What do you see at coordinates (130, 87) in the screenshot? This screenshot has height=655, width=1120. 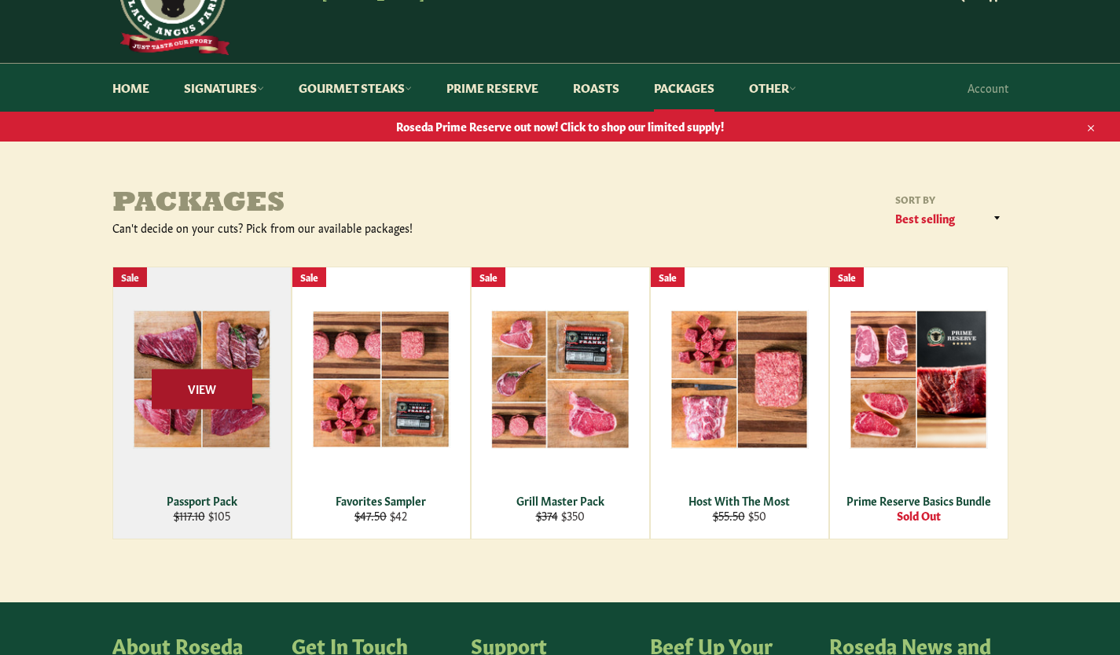 I see `a: Home` at bounding box center [130, 87].